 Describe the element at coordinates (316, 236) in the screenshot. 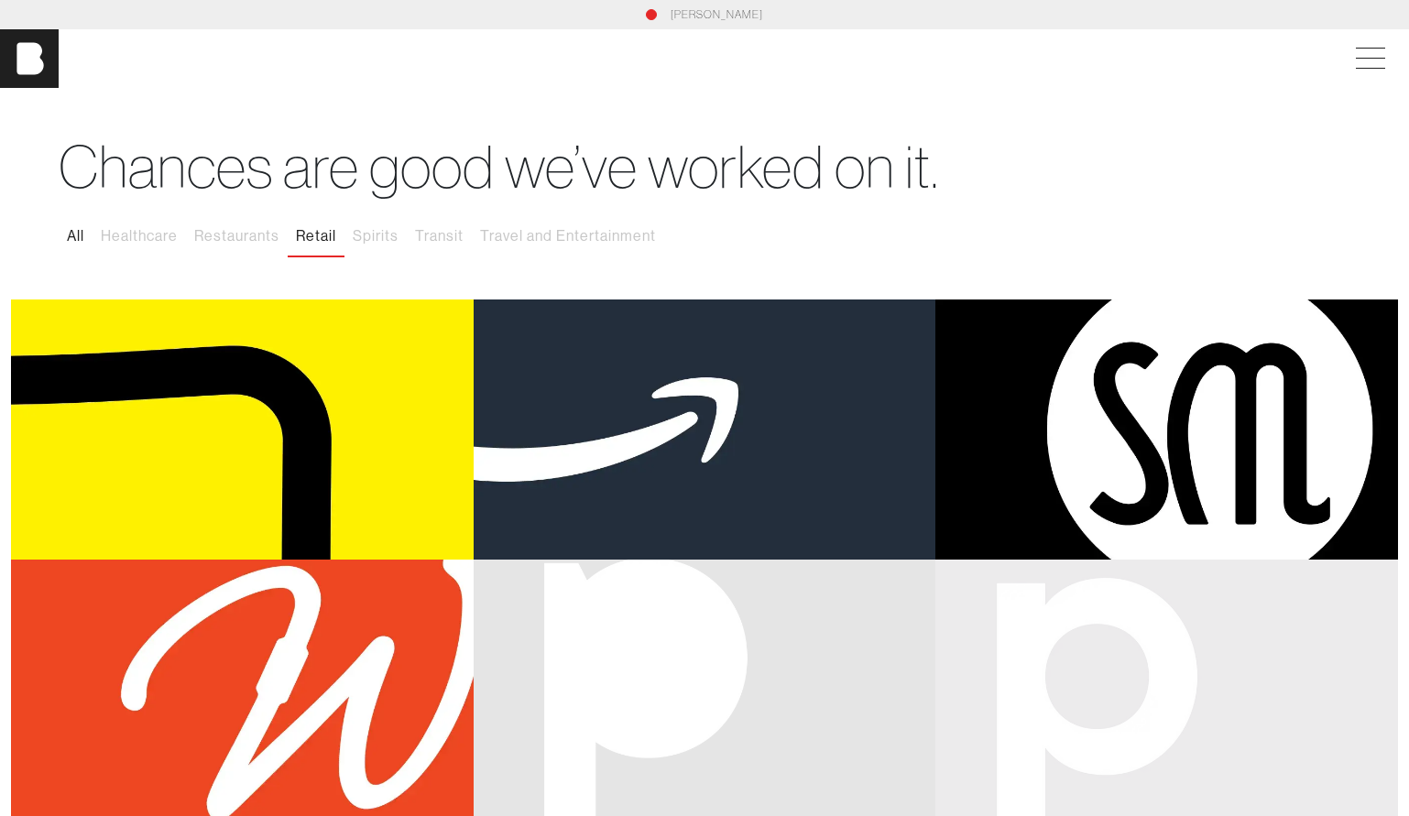

I see `button: Retail` at that location.